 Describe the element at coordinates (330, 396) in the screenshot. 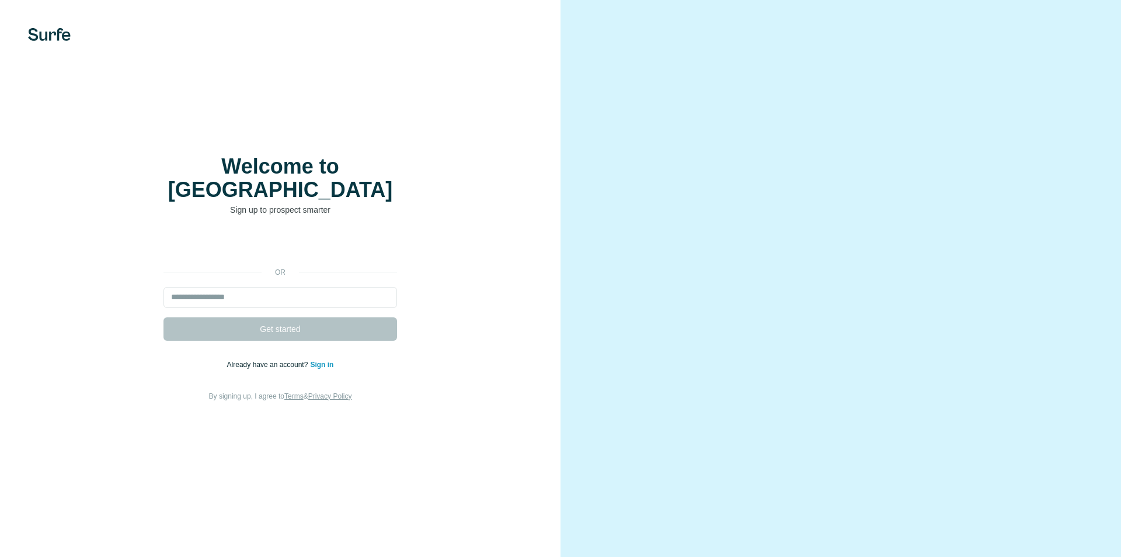

I see `a: Privacy Policy` at that location.